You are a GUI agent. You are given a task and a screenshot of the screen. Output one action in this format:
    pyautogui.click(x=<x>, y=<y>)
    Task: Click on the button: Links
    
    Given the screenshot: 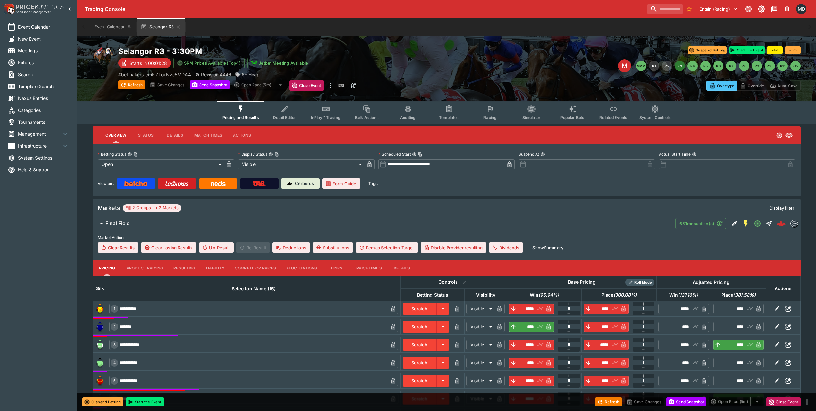 What is the action you would take?
    pyautogui.click(x=337, y=268)
    